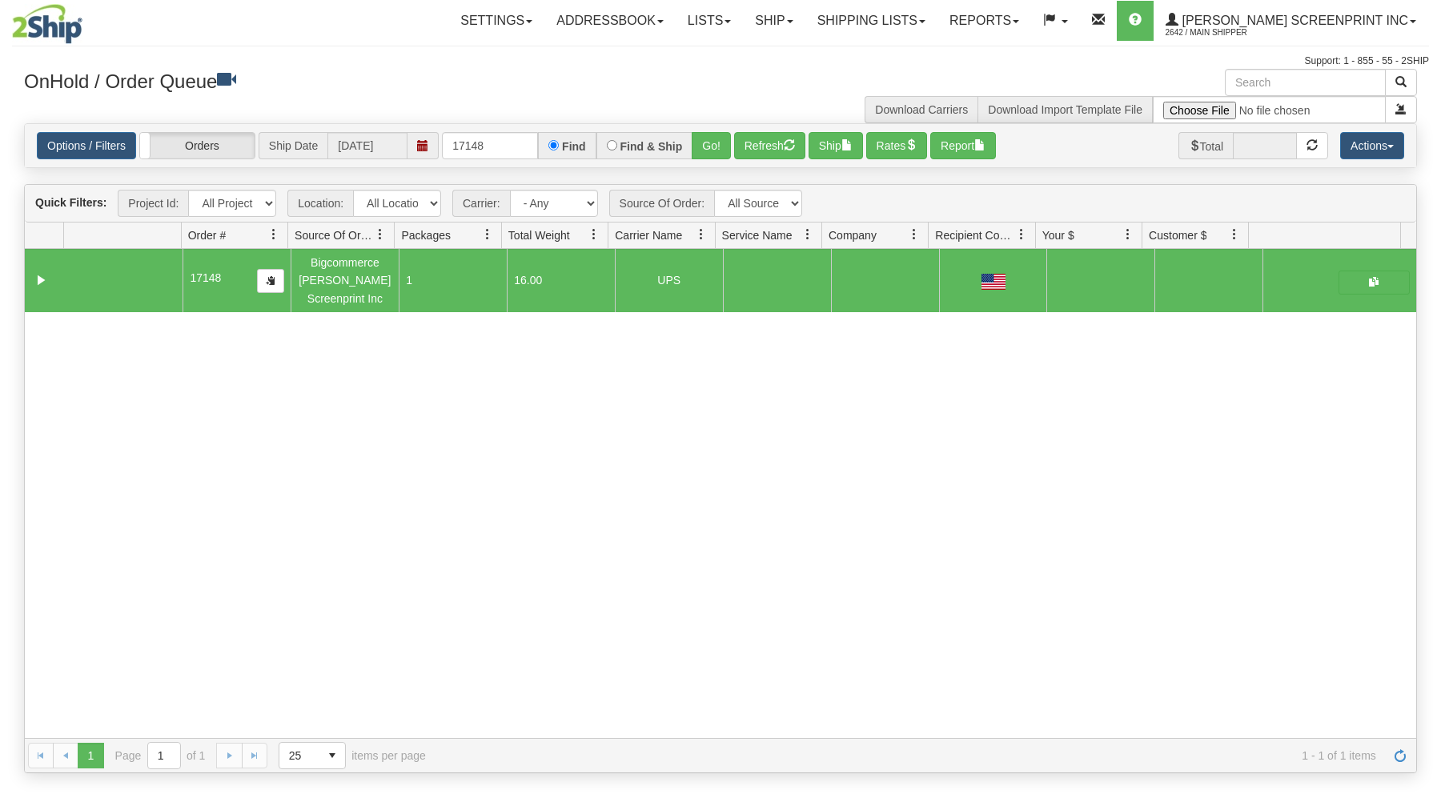  Describe the element at coordinates (496, 21) in the screenshot. I see `a: Settings` at that location.